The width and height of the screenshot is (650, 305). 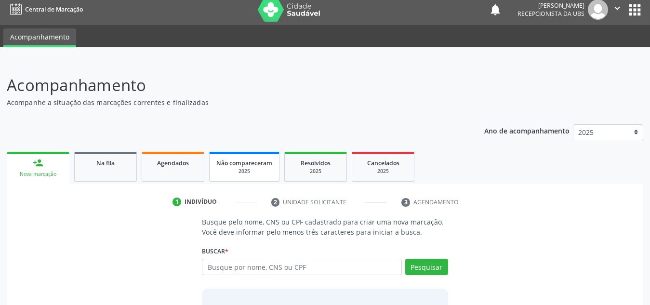 What do you see at coordinates (106, 163) in the screenshot?
I see `span: Na fila` at bounding box center [106, 163].